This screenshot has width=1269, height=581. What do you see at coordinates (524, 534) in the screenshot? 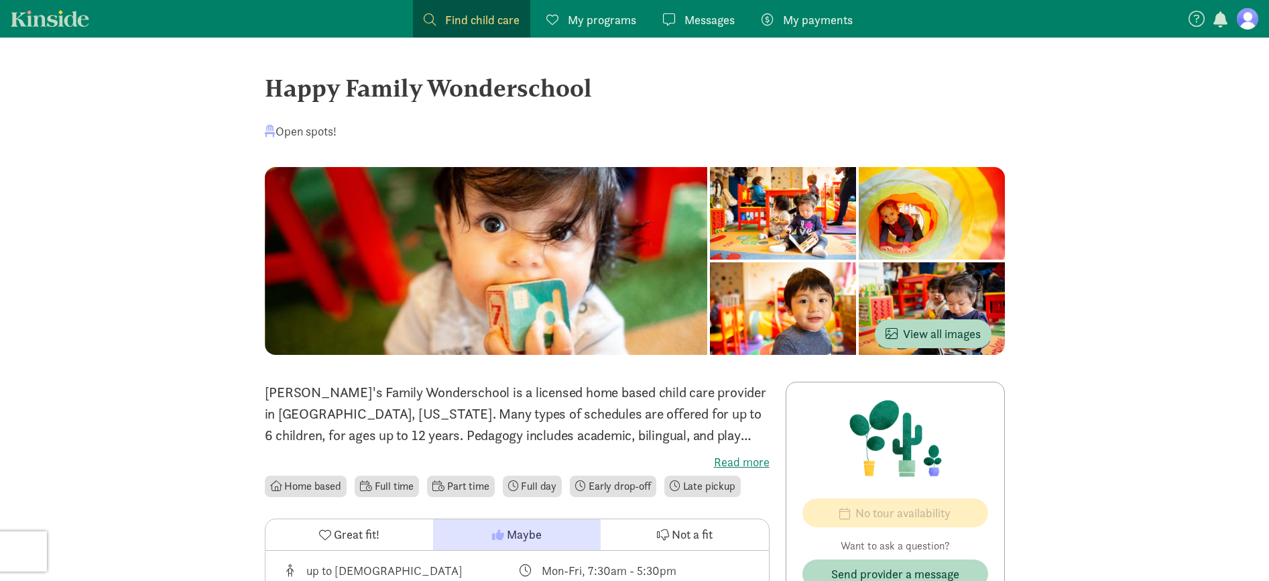
I see `span: Maybe` at bounding box center [524, 534].